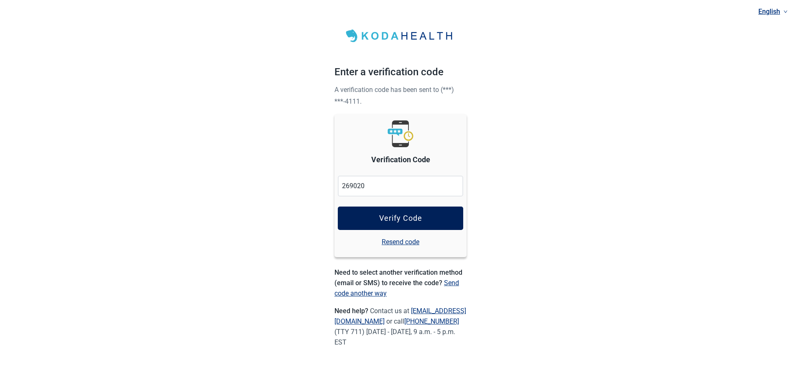 This screenshot has width=801, height=383. I want to click on img: Koda Health, so click(401, 36).